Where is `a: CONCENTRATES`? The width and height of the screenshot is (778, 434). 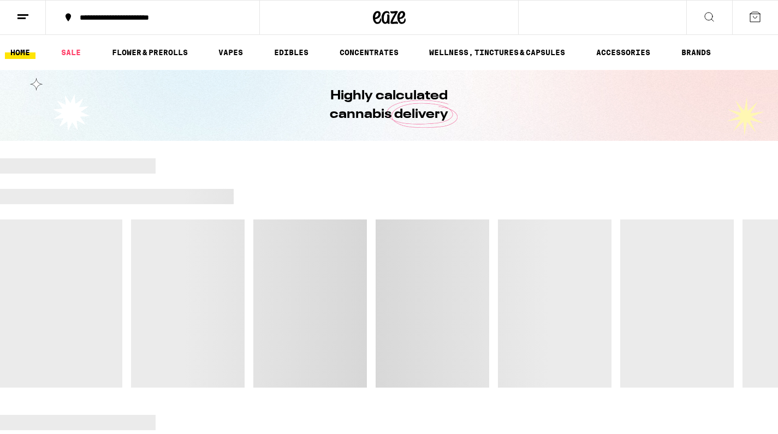
a: CONCENTRATES is located at coordinates (369, 52).